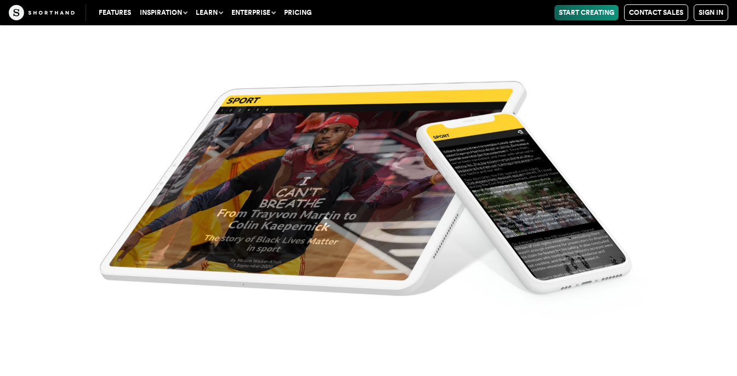 The width and height of the screenshot is (737, 376). Describe the element at coordinates (586, 13) in the screenshot. I see `a: Start Creating` at that location.